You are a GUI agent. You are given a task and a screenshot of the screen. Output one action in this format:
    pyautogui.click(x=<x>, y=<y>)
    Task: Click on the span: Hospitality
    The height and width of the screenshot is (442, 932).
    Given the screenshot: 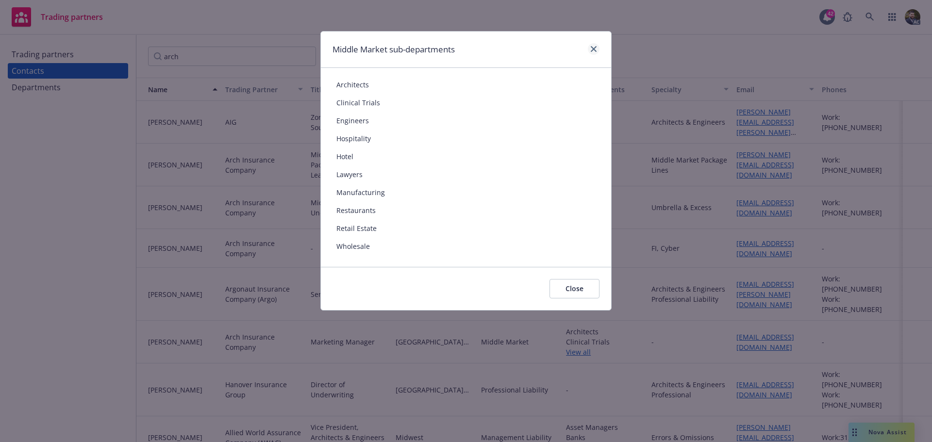 What is the action you would take?
    pyautogui.click(x=466, y=138)
    